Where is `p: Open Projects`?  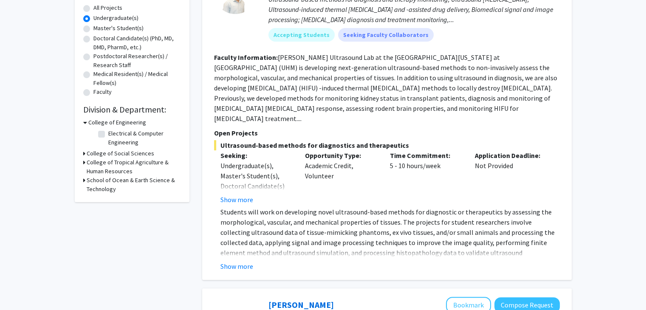 p: Open Projects is located at coordinates (387, 133).